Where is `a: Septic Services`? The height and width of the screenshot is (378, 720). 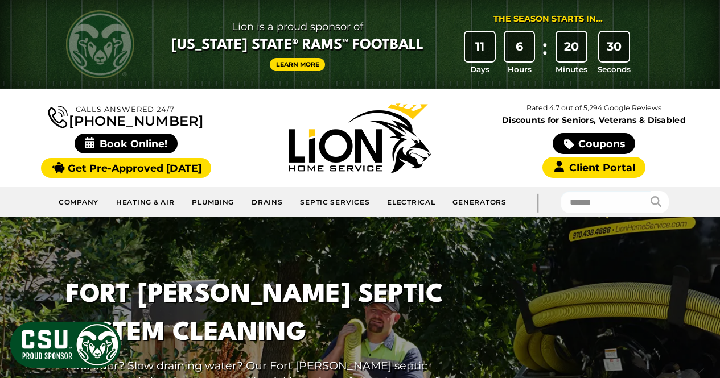 a: Septic Services is located at coordinates (335, 202).